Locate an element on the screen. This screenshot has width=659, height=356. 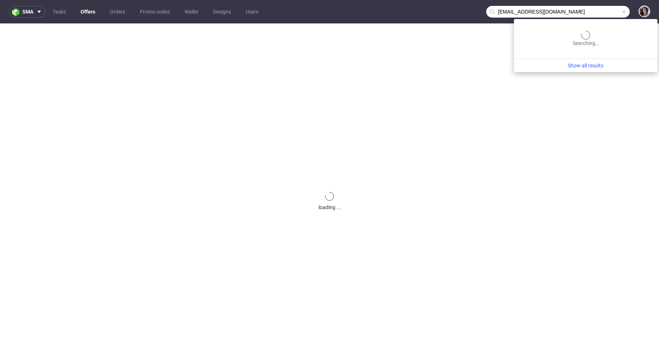
div: Searching… is located at coordinates (586, 39).